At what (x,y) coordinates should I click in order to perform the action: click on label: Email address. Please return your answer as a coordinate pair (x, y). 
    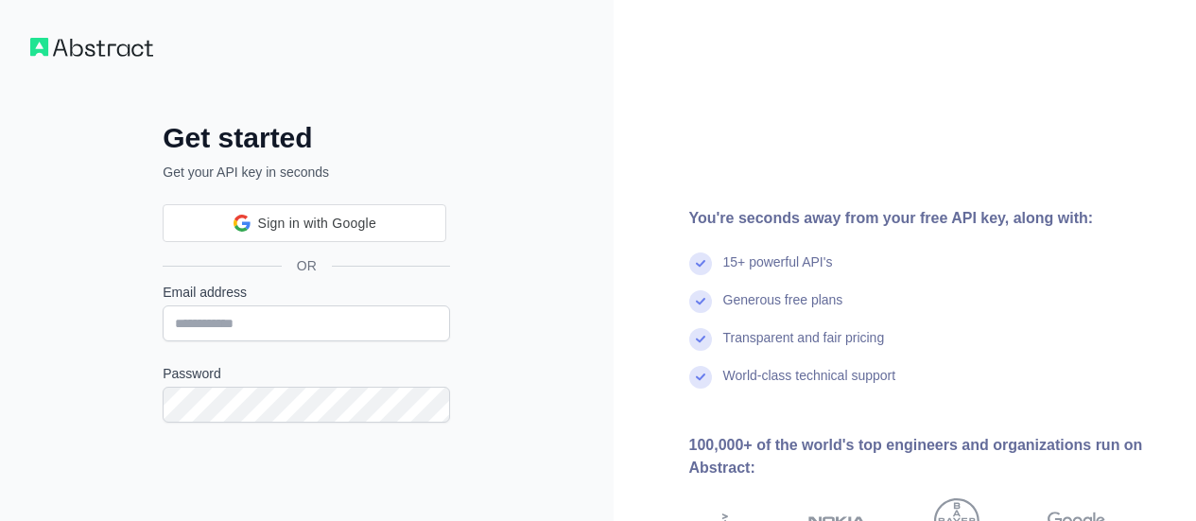
    Looking at the image, I should click on (306, 292).